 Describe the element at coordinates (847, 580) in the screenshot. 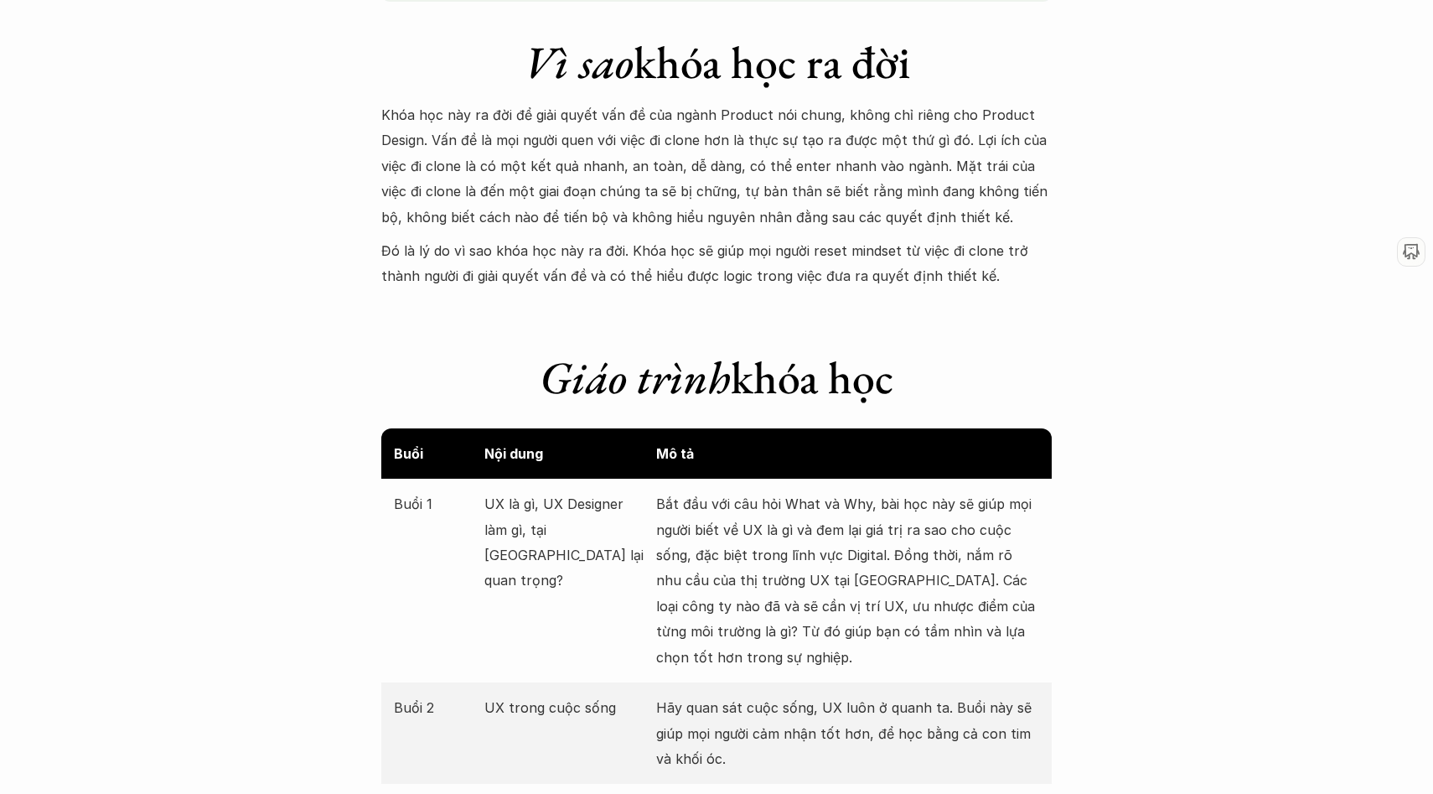

I see `p: Bắt đầu với câu hỏi What và Why, bài học này sẽ giúp mọi người biết về UX là gì và đem lại giá tr...` at that location.